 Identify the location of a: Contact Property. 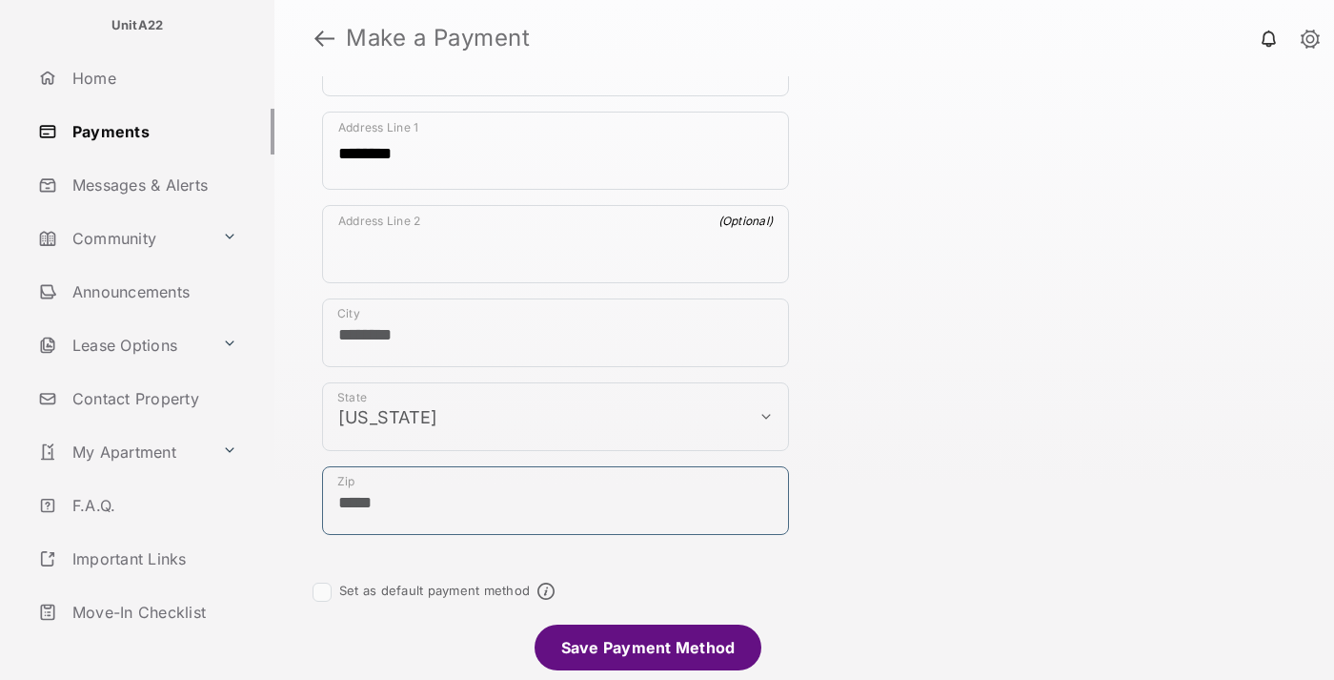
(152, 398).